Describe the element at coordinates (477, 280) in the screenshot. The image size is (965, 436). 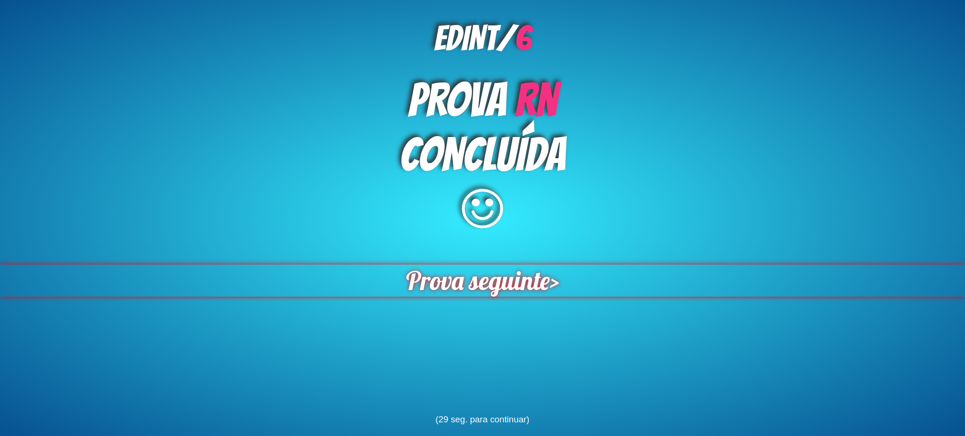
I see `span: Prova seguinte` at that location.